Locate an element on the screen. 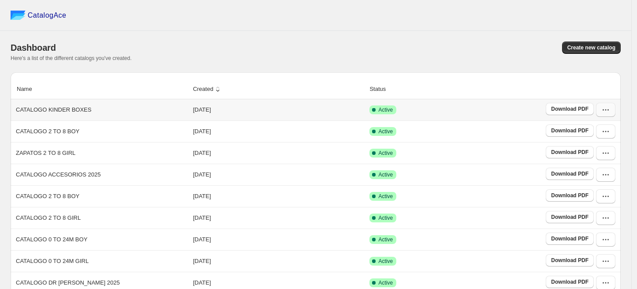  button: Create new catalog is located at coordinates (591, 48).